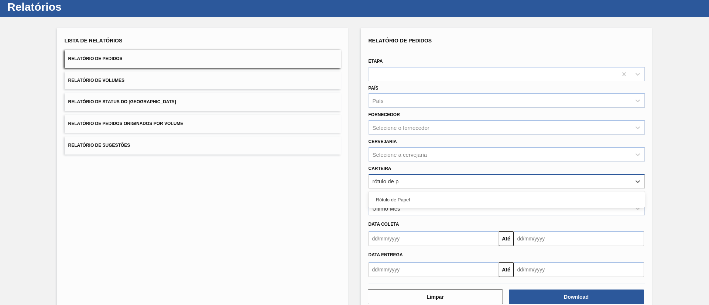 The height and width of the screenshot is (305, 709). Describe the element at coordinates (435, 297) in the screenshot. I see `button: Limpar` at that location.